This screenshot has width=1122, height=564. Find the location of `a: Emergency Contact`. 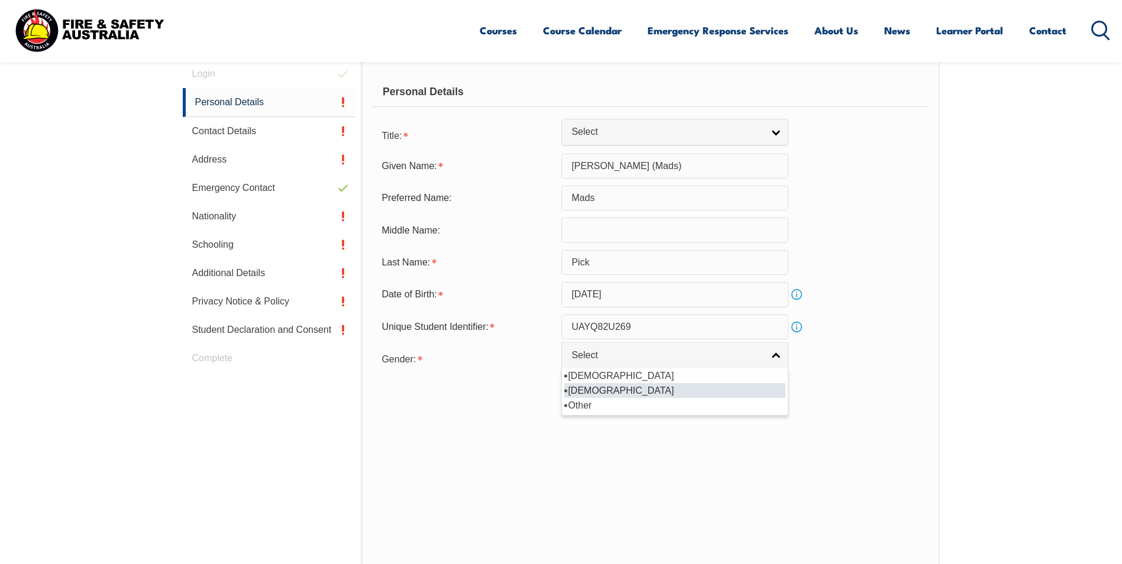

a: Emergency Contact is located at coordinates (269, 188).